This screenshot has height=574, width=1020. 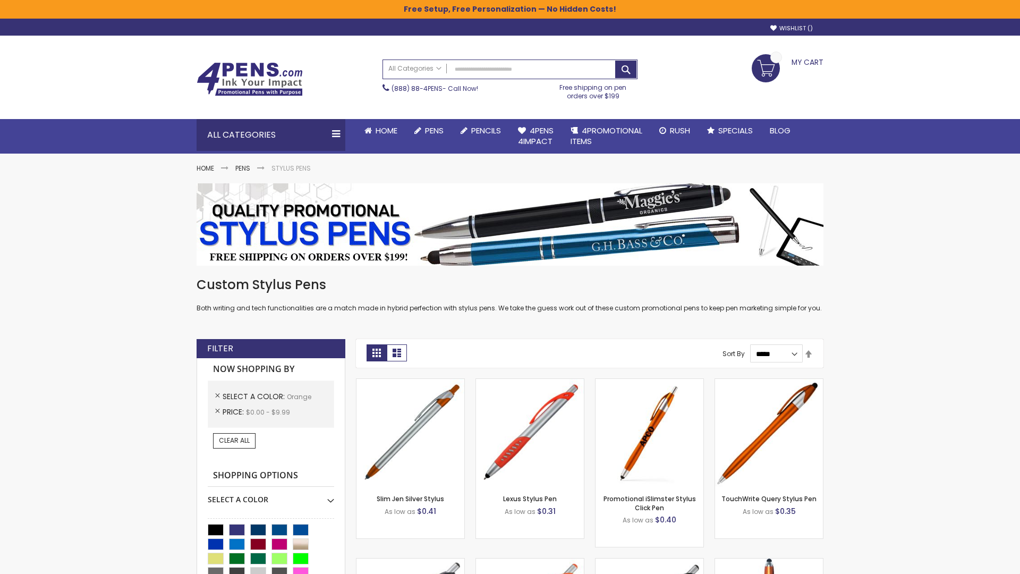 What do you see at coordinates (410, 562) in the screenshot?
I see `a: Boston Stylus Pen-Orange` at bounding box center [410, 562].